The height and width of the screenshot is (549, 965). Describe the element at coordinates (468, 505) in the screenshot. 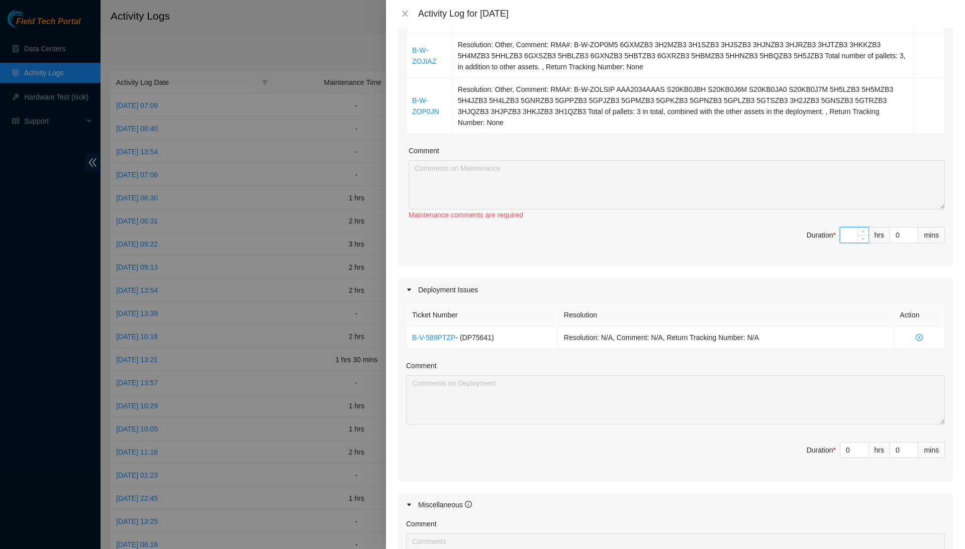

I see `span: info-circle` at that location.